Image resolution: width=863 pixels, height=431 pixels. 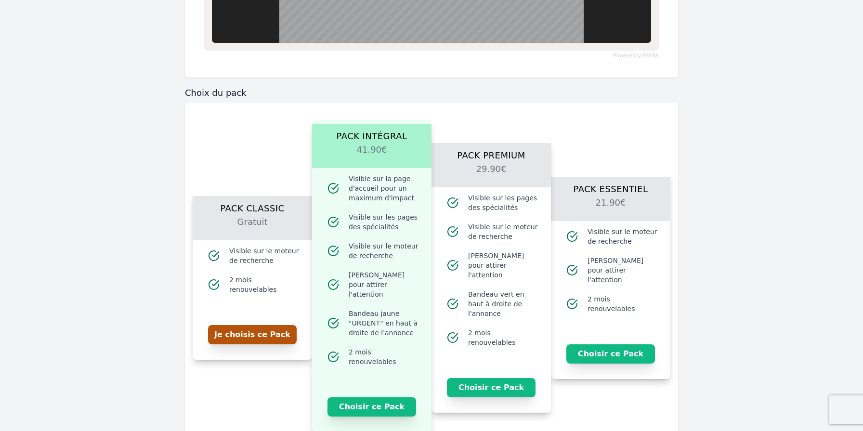 What do you see at coordinates (611, 209) in the screenshot?
I see `h2: 21.90€` at bounding box center [611, 209].